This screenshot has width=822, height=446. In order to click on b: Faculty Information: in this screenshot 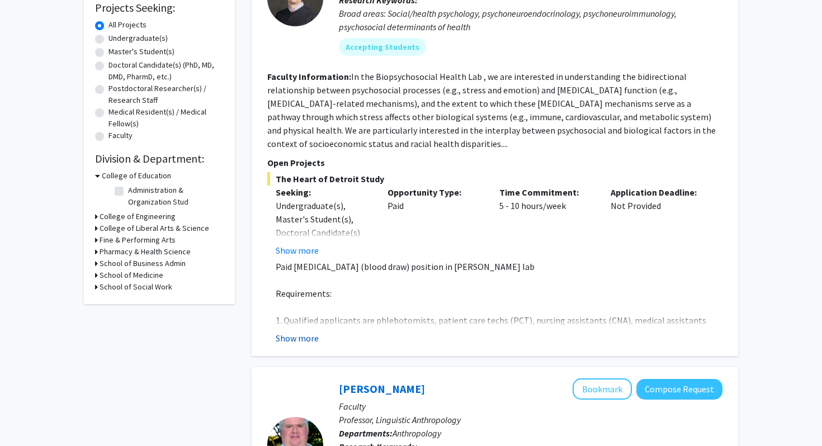, I will do `click(309, 77)`.